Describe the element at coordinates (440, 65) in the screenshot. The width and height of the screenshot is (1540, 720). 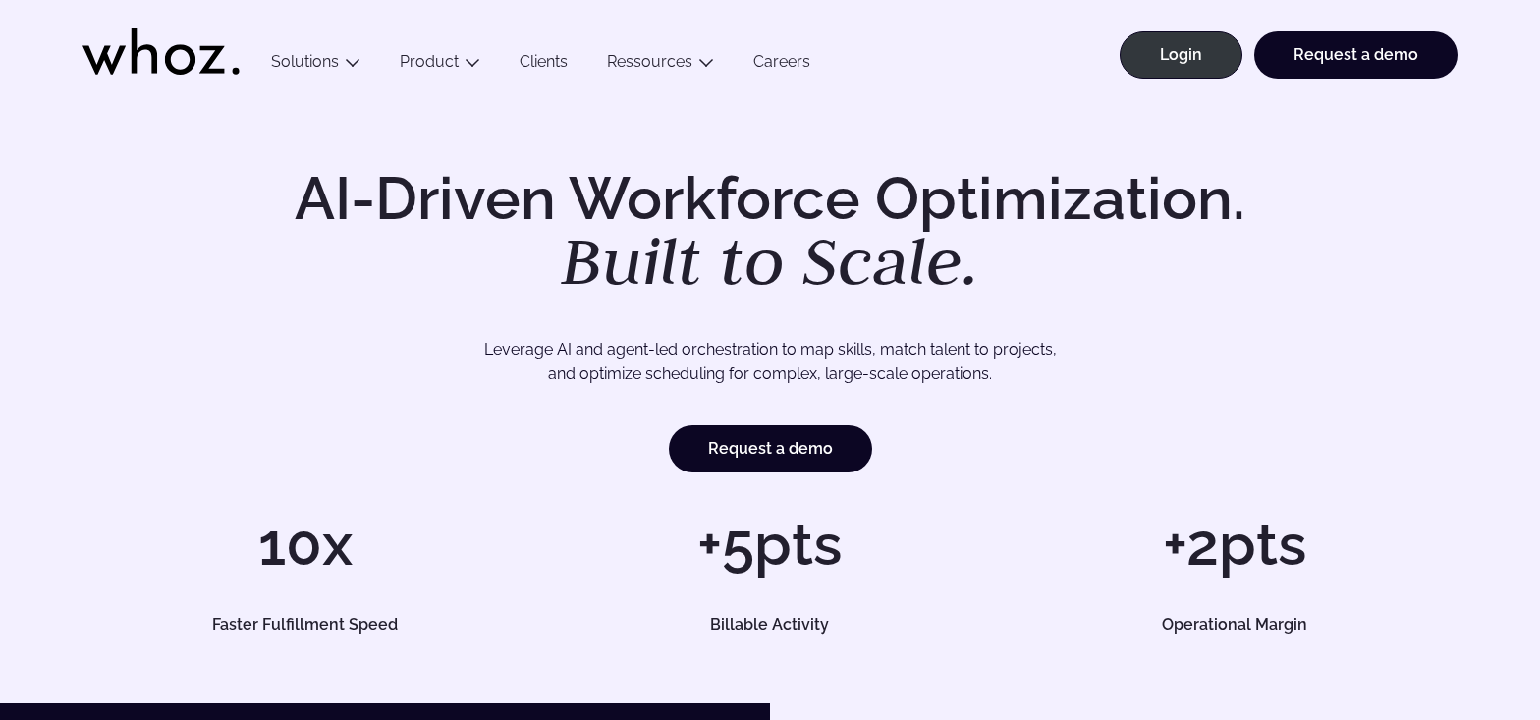
I see `button: Product` at that location.